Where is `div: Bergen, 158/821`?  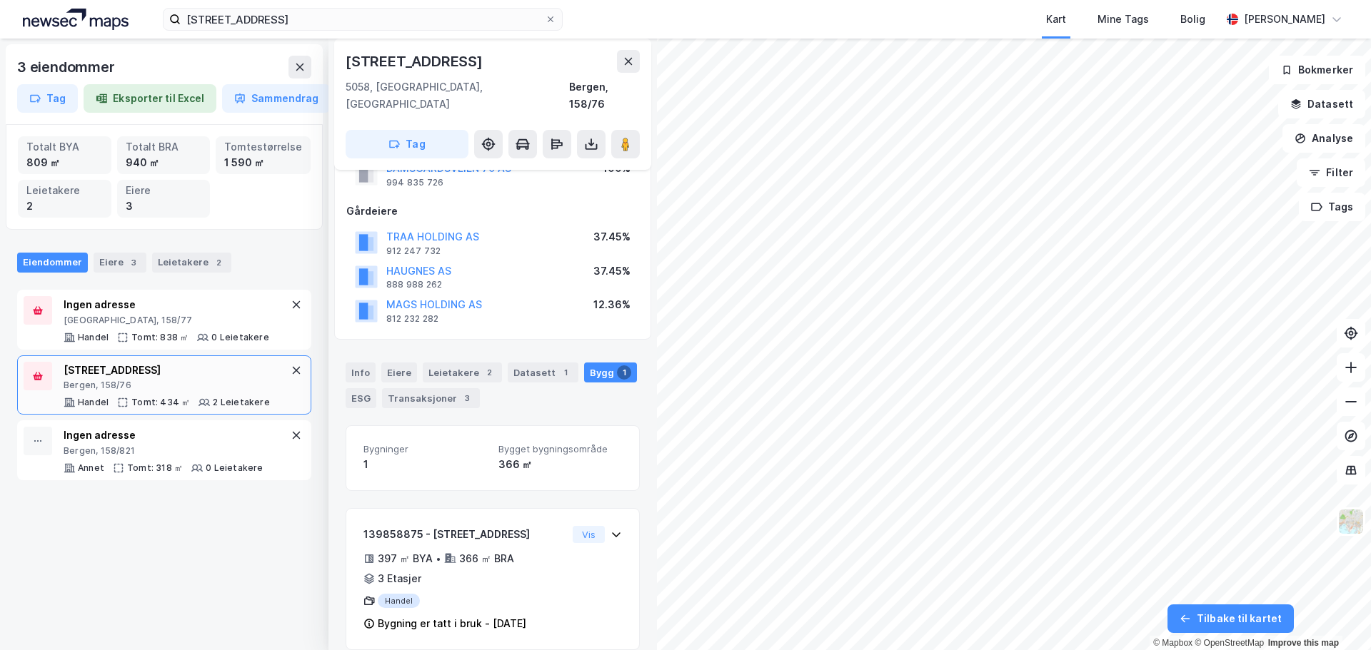
div: Bergen, 158/821 is located at coordinates (163, 451).